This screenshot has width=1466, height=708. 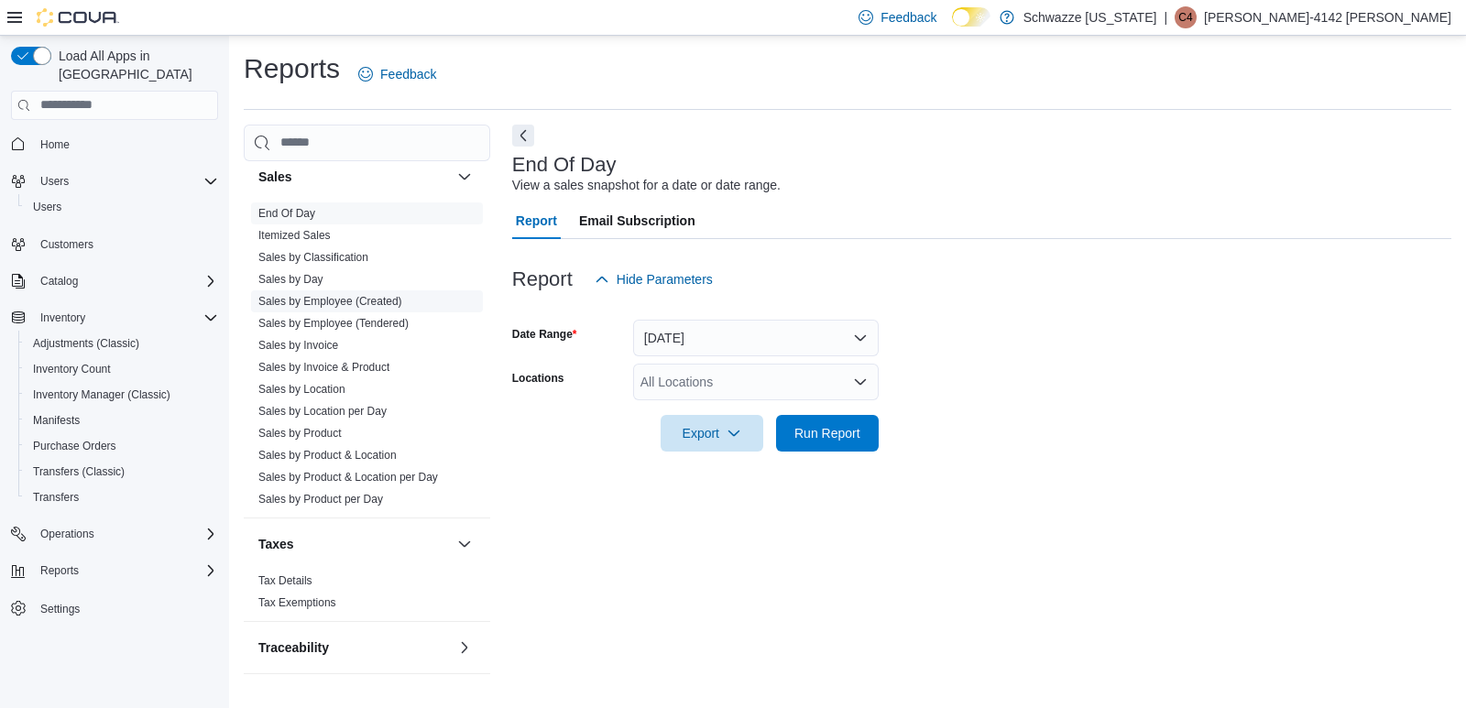 What do you see at coordinates (464, 544) in the screenshot?
I see `button: Taxes` at bounding box center [464, 544].